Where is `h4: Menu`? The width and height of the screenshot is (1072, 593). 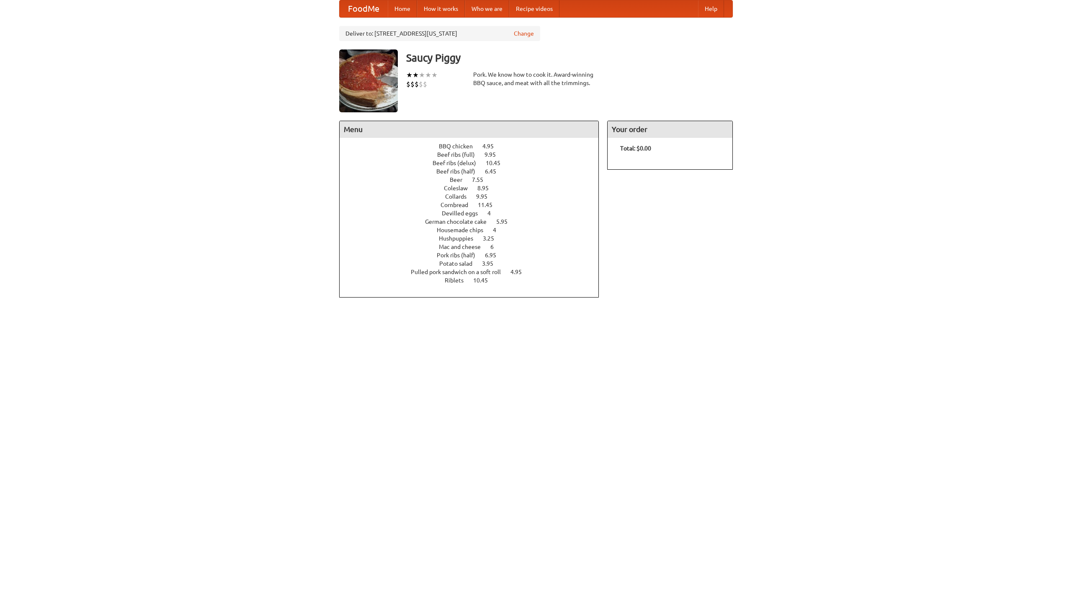
h4: Menu is located at coordinates (469, 129).